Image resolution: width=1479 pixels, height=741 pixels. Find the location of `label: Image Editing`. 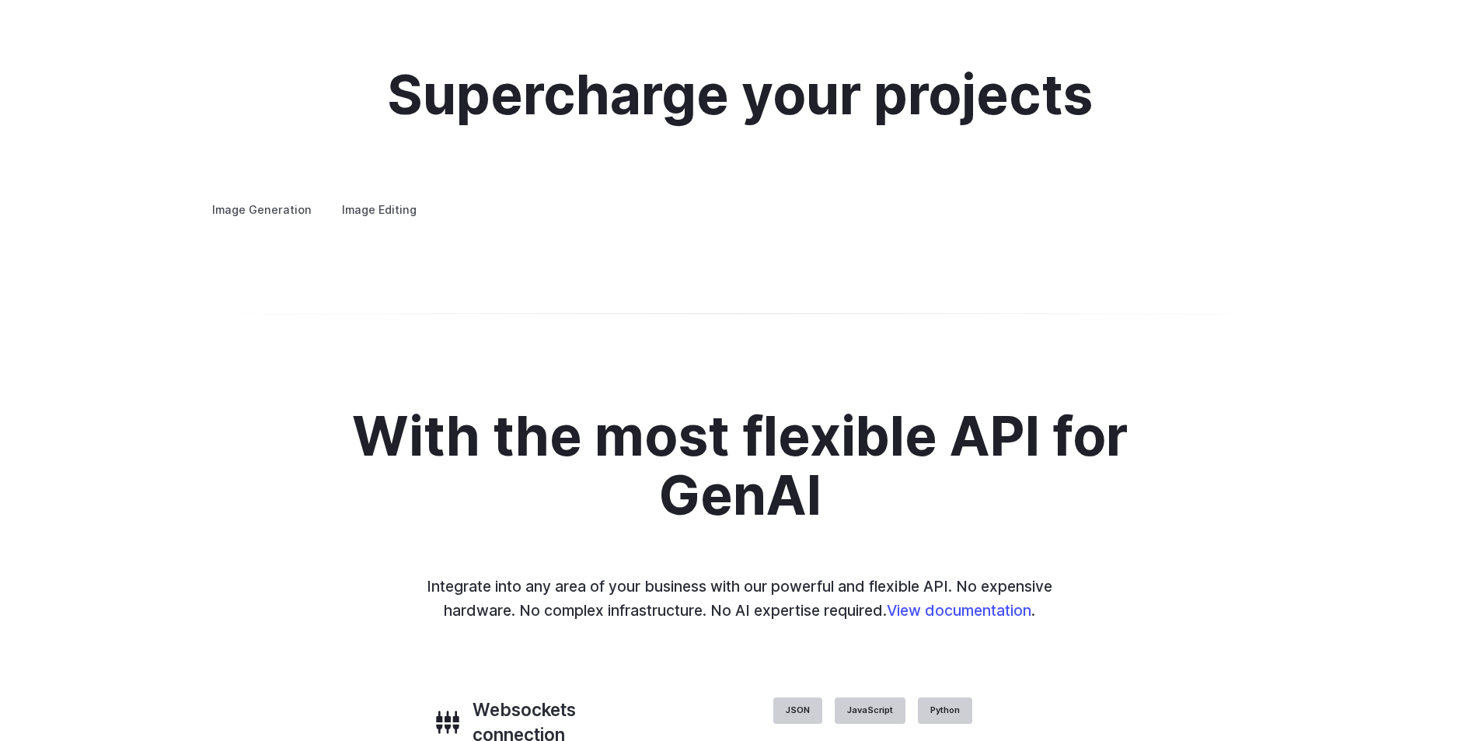

label: Image Editing is located at coordinates (379, 209).